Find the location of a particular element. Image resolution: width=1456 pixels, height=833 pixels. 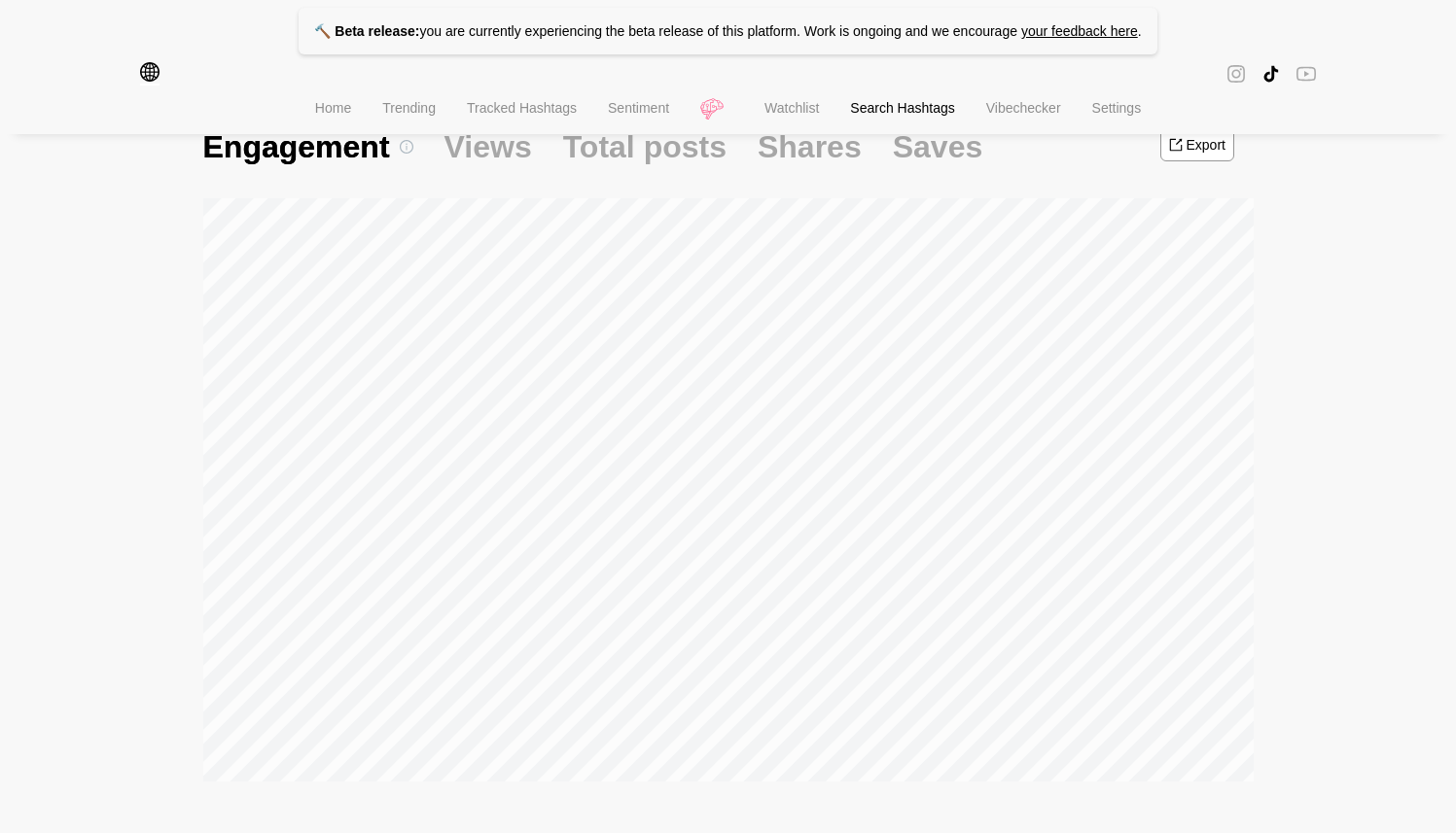

span: youtube is located at coordinates (1306, 73).